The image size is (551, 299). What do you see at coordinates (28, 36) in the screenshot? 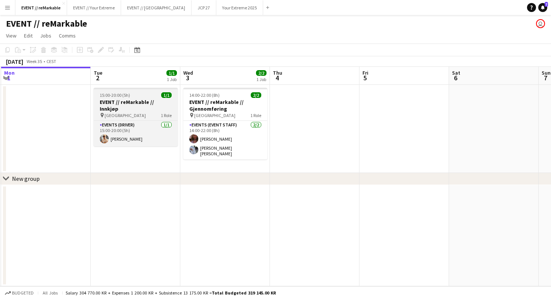
I see `span: Edit` at bounding box center [28, 36].